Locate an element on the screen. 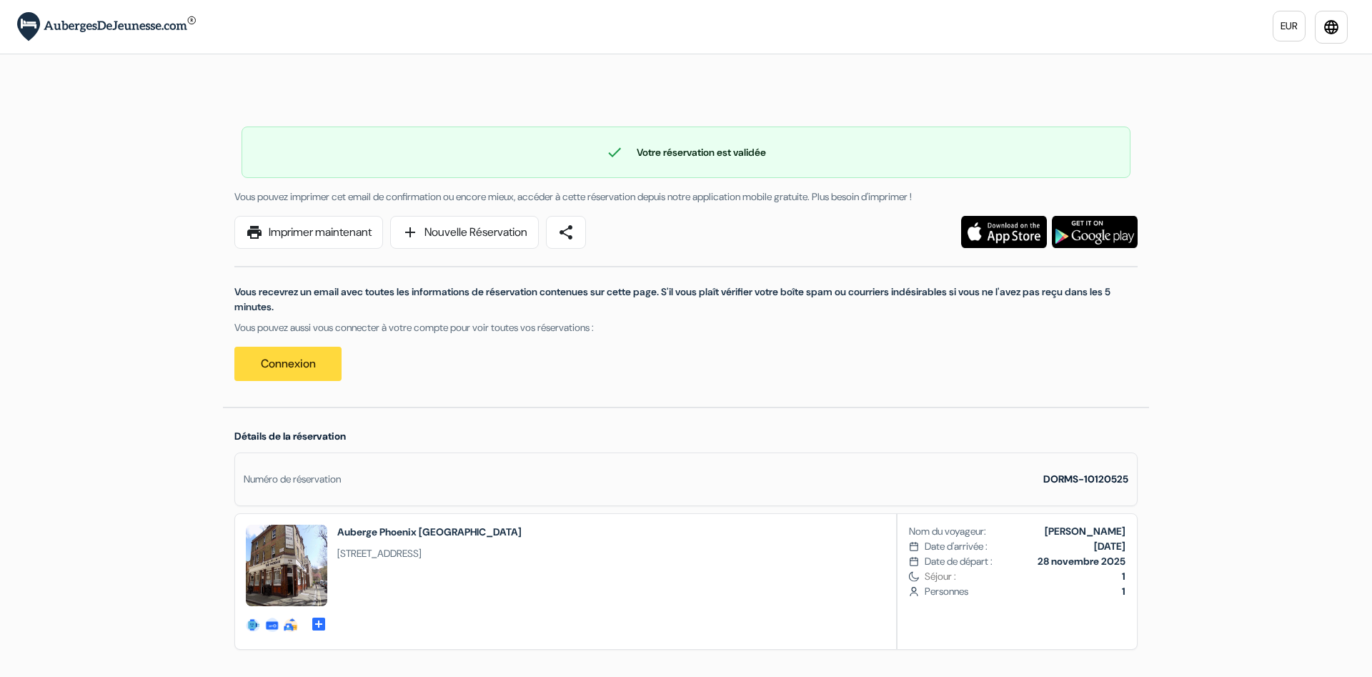 This screenshot has width=1372, height=677. img: AubergesDeJeunesse.com is located at coordinates (106, 26).